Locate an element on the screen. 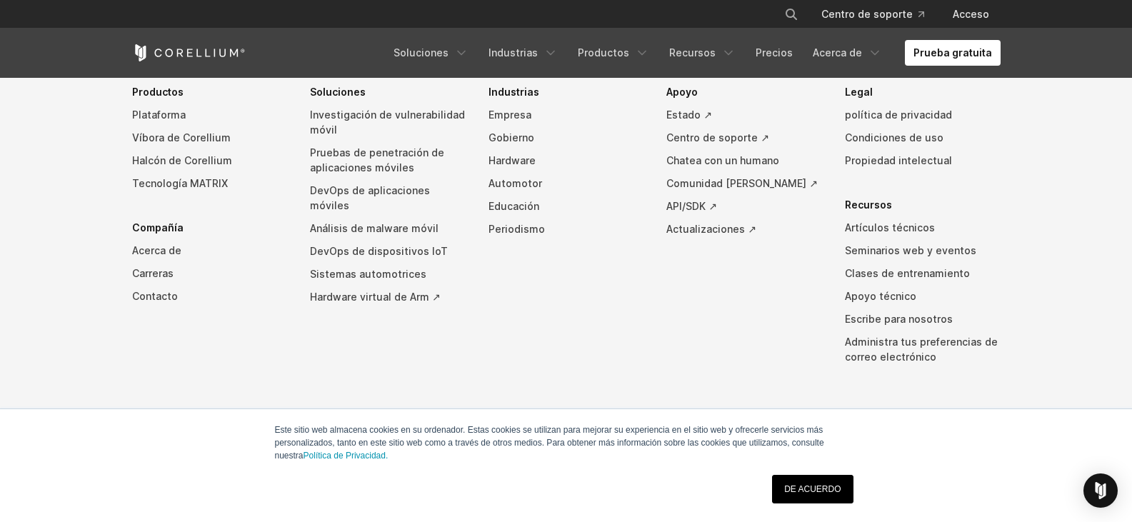  font: Política de Privacidad. is located at coordinates (346, 456).